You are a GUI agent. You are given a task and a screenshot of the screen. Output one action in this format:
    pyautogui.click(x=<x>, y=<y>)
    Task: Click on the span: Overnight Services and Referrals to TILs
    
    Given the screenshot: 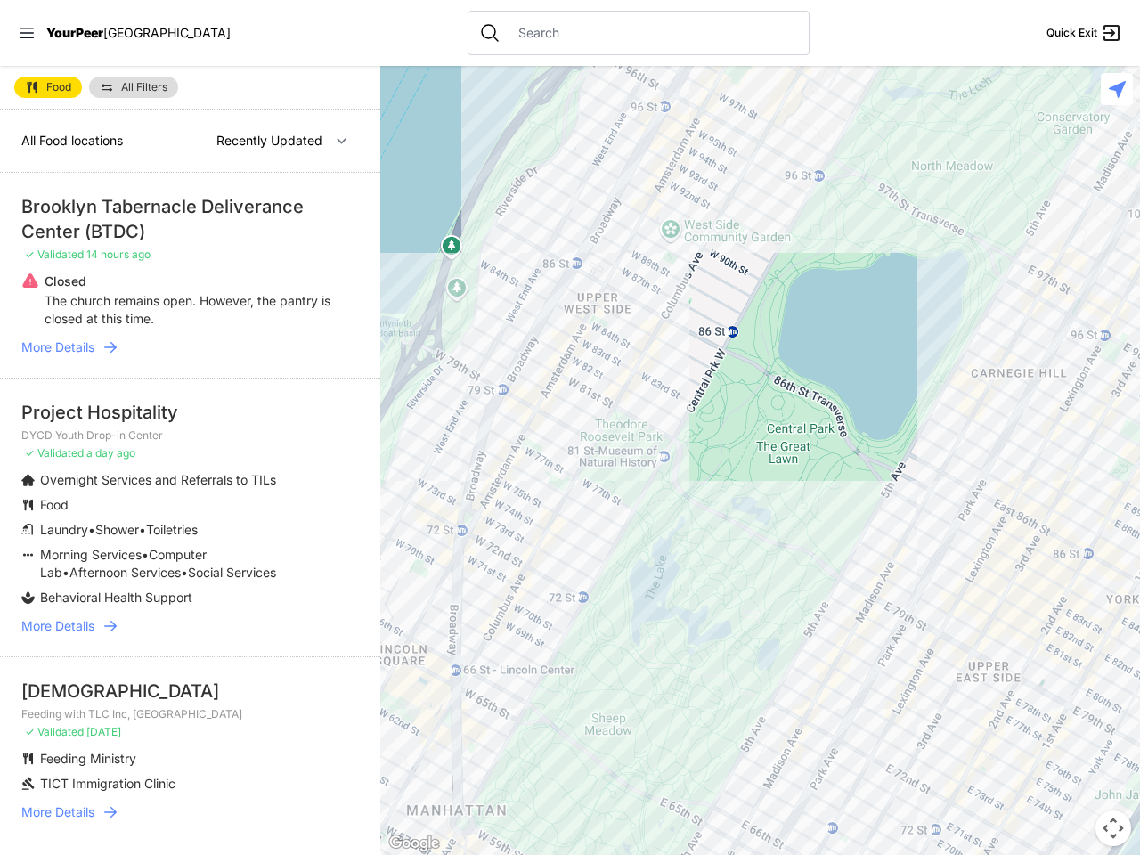 What is the action you would take?
    pyautogui.click(x=158, y=479)
    